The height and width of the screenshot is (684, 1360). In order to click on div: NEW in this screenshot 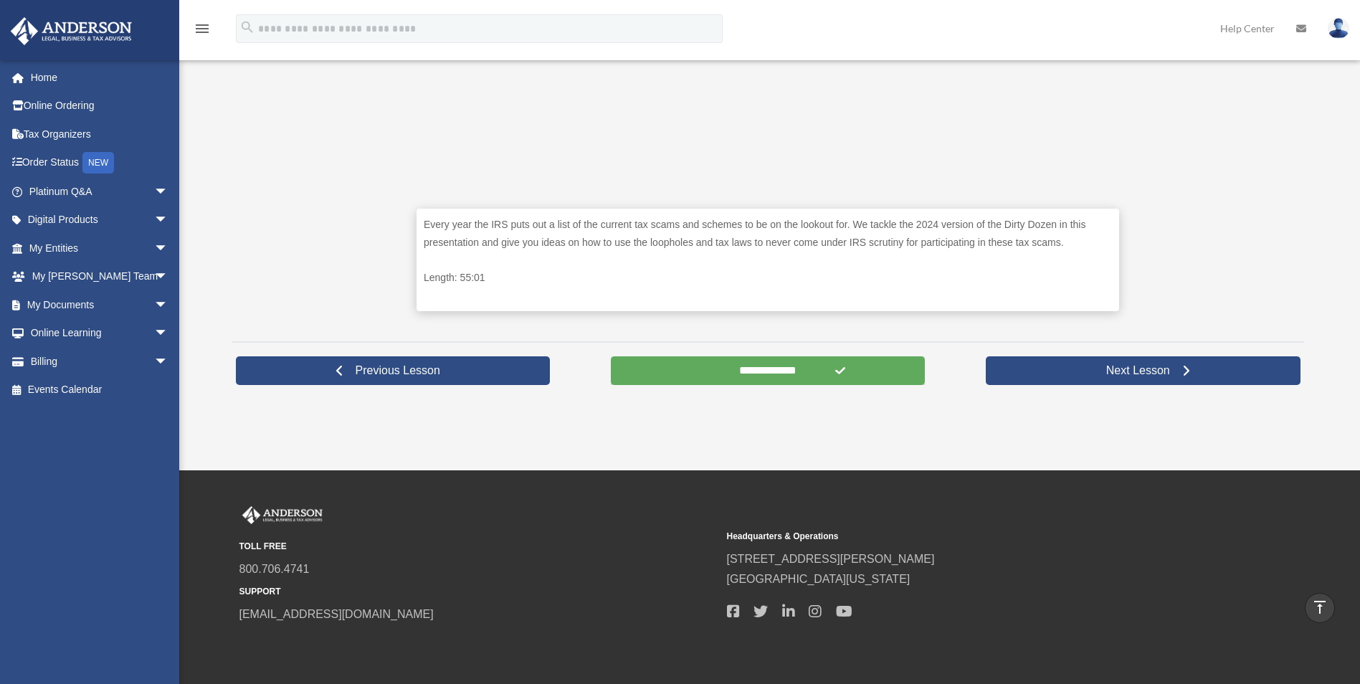, I will do `click(98, 163)`.